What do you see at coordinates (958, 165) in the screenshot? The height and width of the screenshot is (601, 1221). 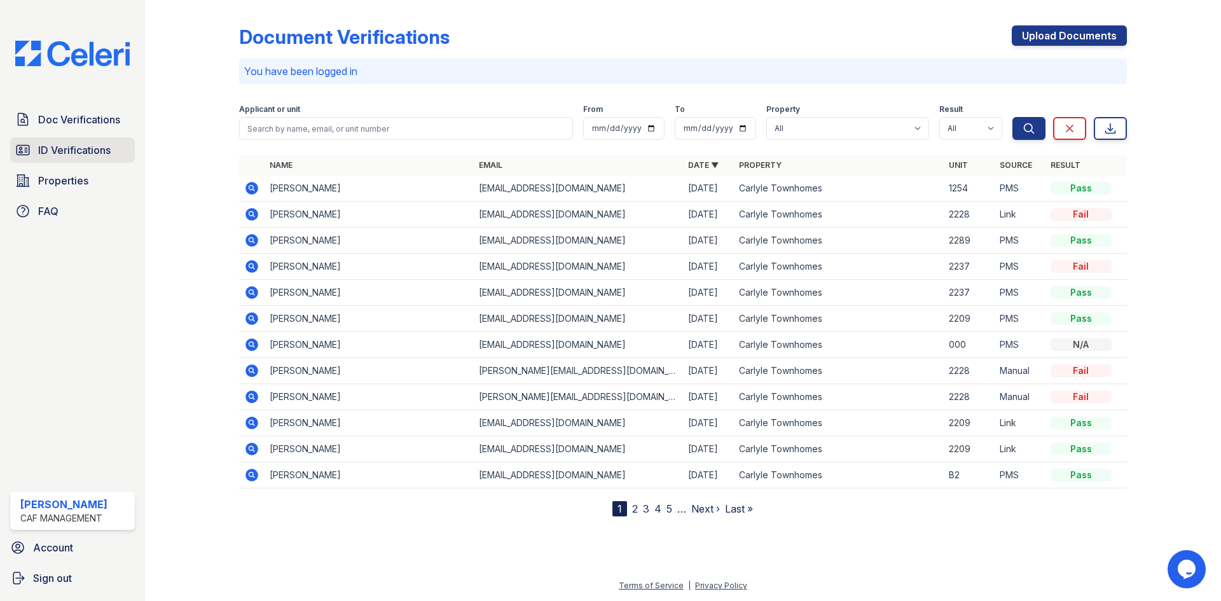 I see `a: Unit` at bounding box center [958, 165].